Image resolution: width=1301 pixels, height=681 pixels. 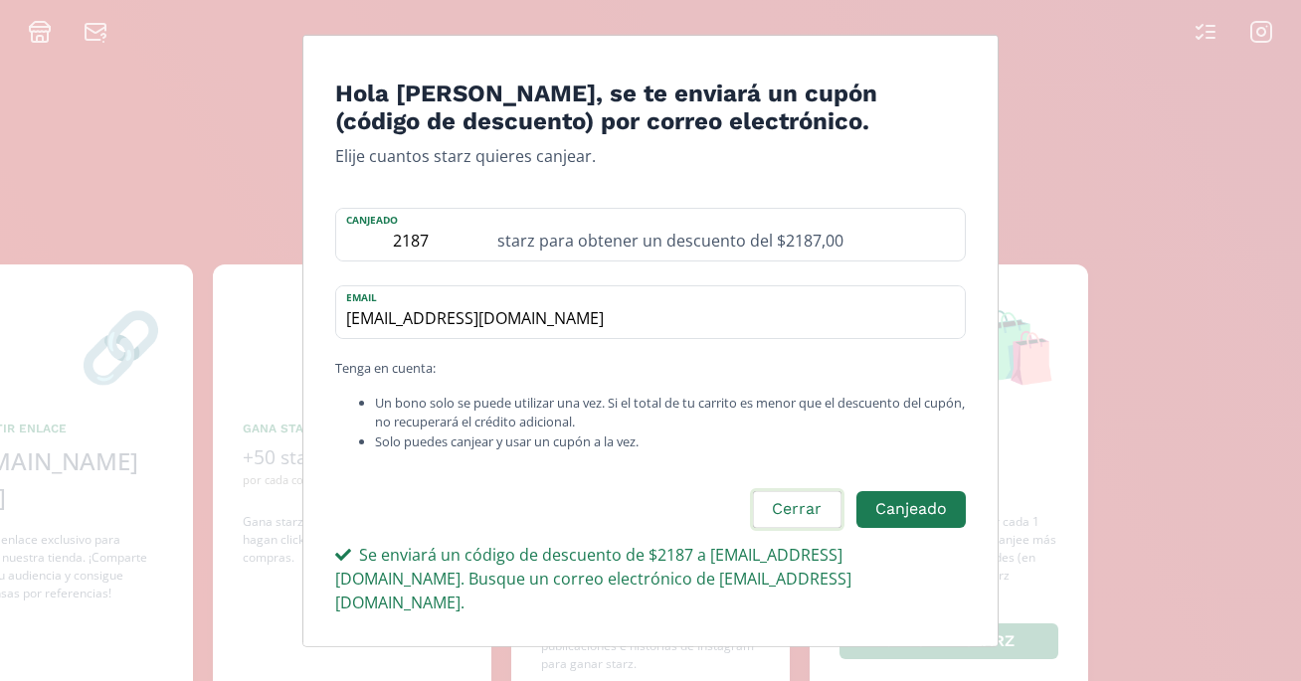 I want to click on p: Elije cuantos starz quieres canjear., so click(x=650, y=156).